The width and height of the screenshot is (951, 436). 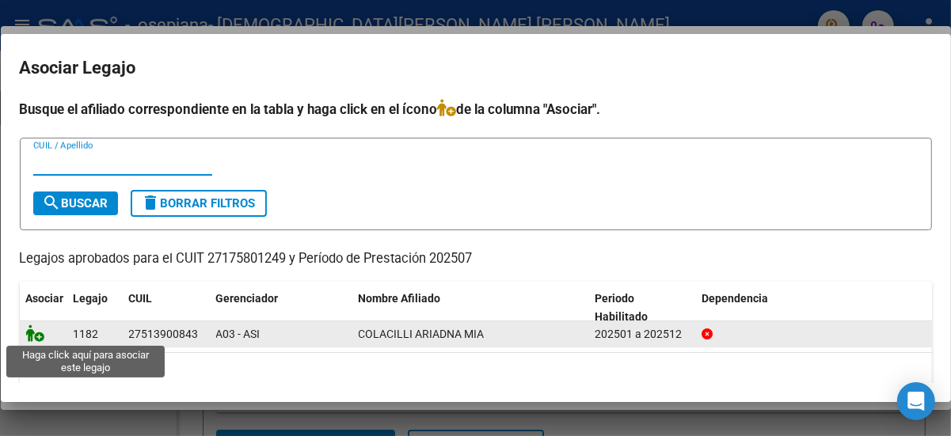 I want to click on p: Legajos aprobados para el CUIT 27175801249 y Período de Prestación 202507, so click(x=476, y=259).